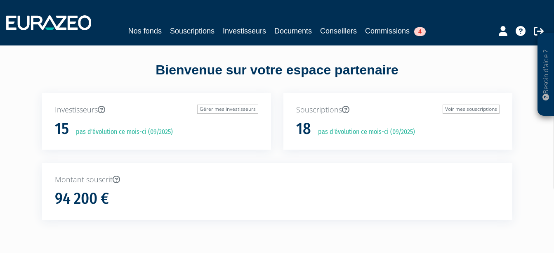 This screenshot has height=253, width=554. Describe the element at coordinates (304, 129) in the screenshot. I see `h1: 18` at that location.